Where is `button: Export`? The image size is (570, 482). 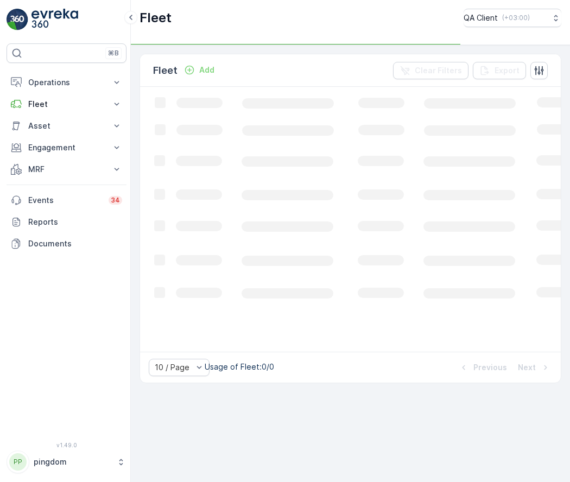 button: Export is located at coordinates (499, 71).